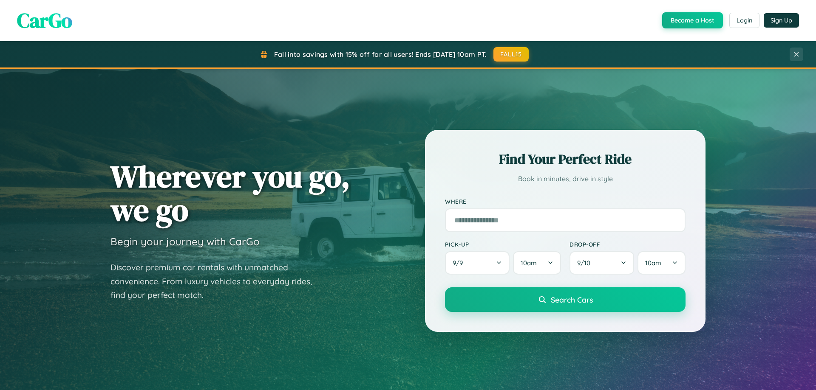 The height and width of the screenshot is (390, 816). I want to click on p: Discover premium car rentals with unmatched convenience. From luxury vehicles to everyday rides, ..., so click(217, 282).